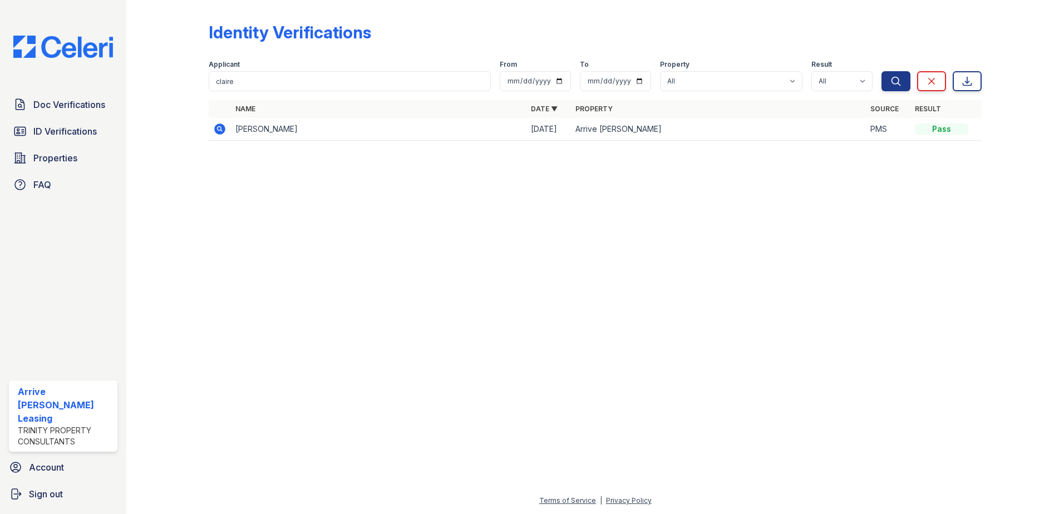 The height and width of the screenshot is (514, 1064). What do you see at coordinates (675, 65) in the screenshot?
I see `label: Property` at bounding box center [675, 65].